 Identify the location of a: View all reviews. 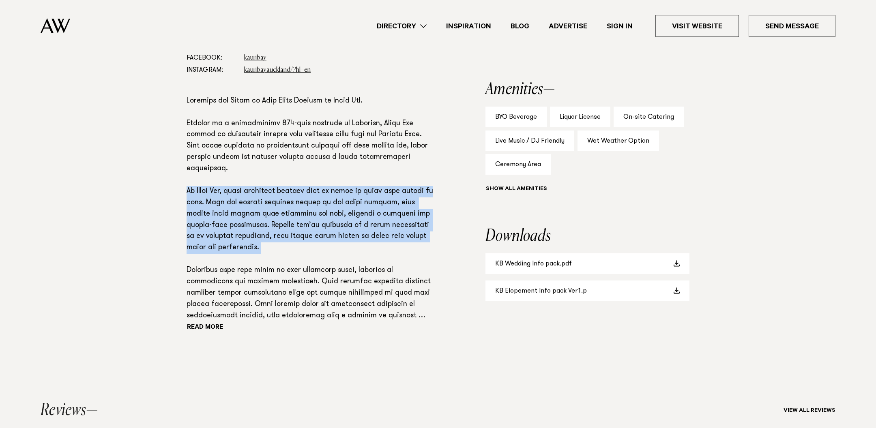
(810, 411).